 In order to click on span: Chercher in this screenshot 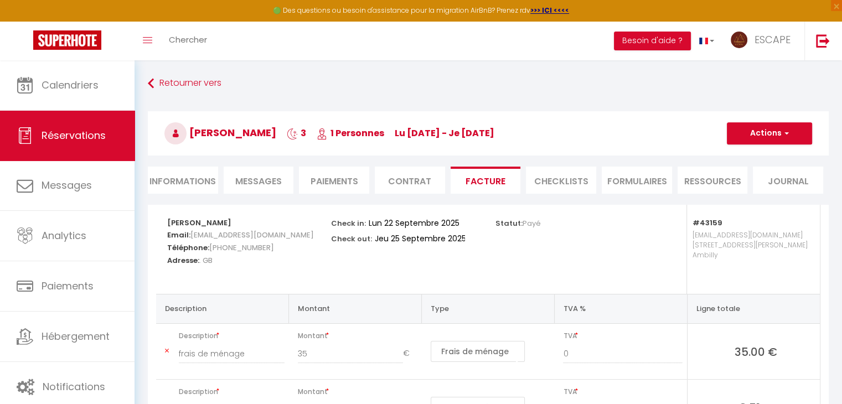, I will do `click(188, 39)`.